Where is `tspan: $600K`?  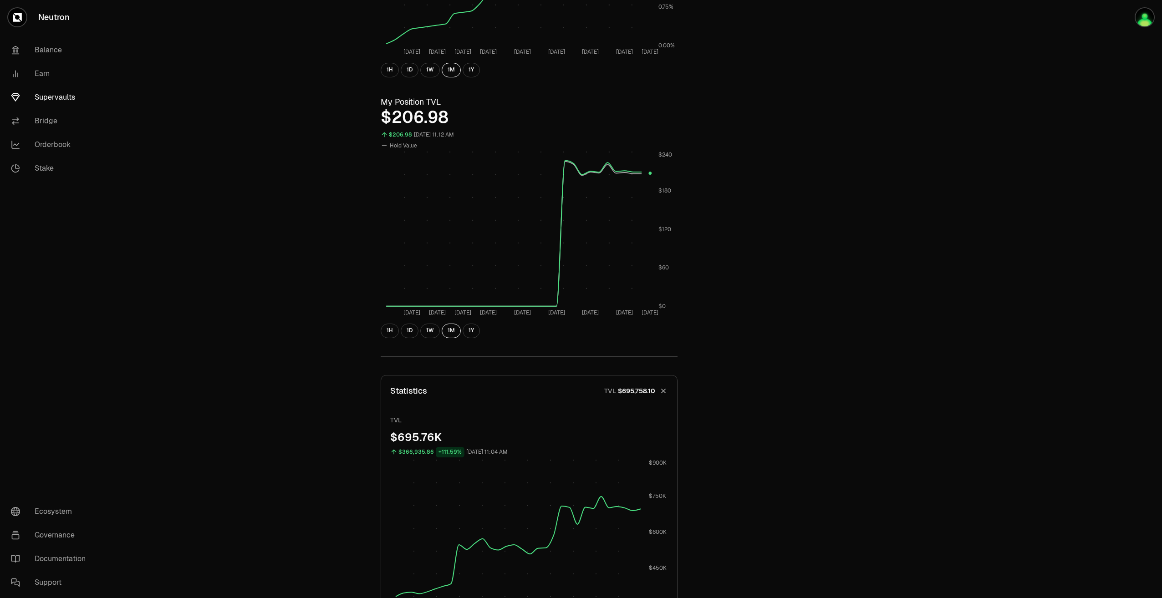 tspan: $600K is located at coordinates (657, 532).